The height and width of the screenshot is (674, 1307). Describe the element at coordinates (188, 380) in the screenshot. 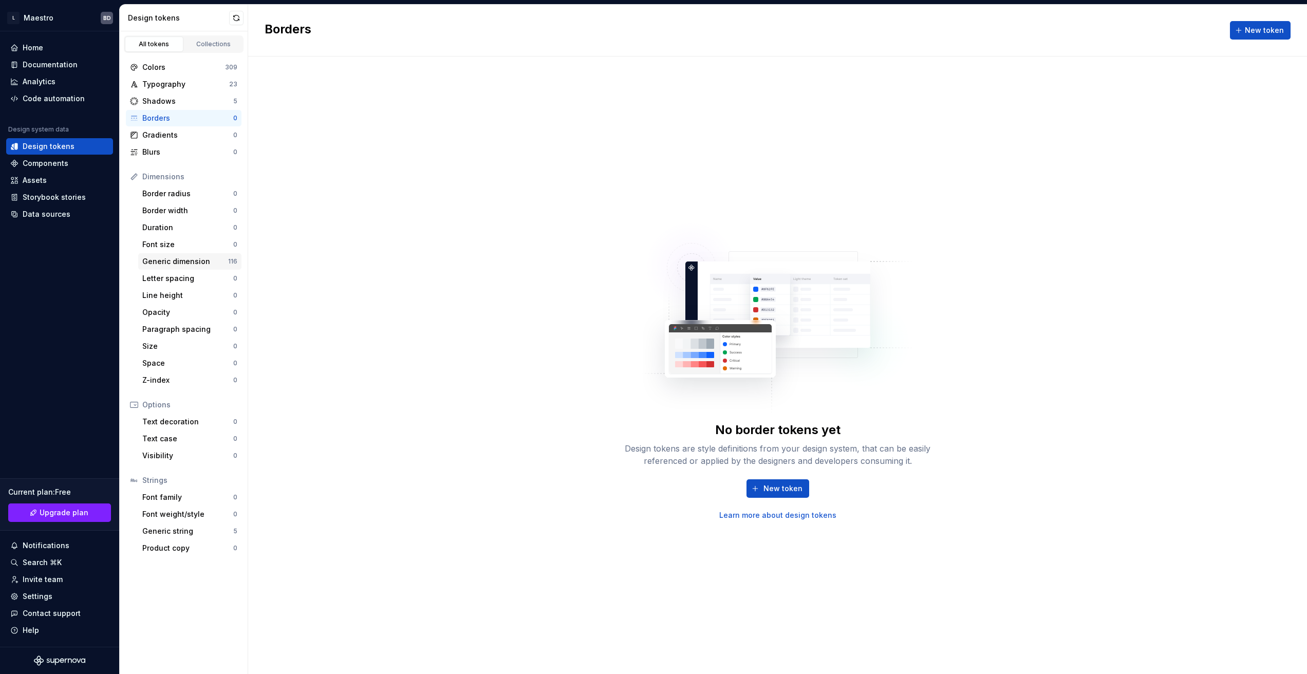

I see `div: Z-index` at that location.